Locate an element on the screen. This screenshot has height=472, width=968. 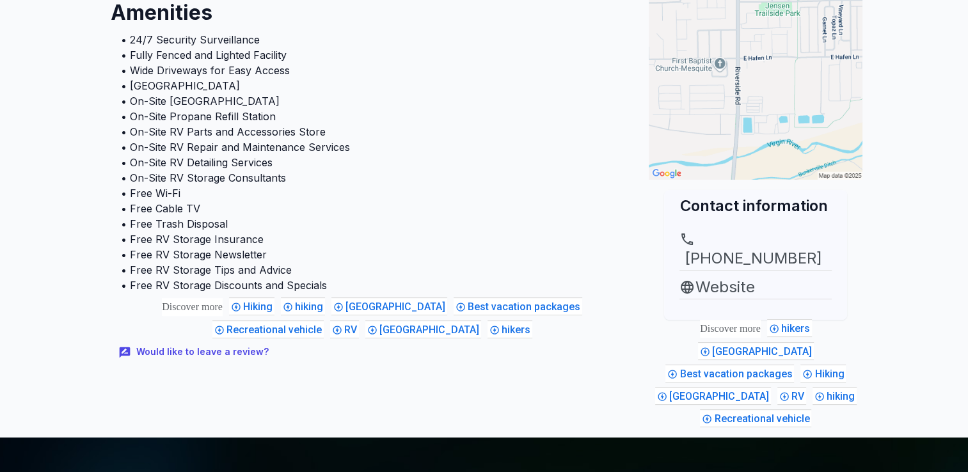
button: Would like to leave a review? is located at coordinates (195, 352).